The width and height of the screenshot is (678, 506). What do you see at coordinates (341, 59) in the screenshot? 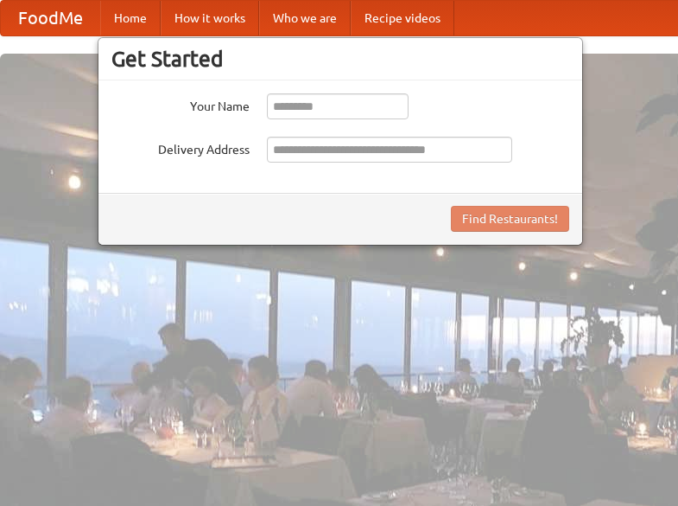
I see `h3: Get Started` at bounding box center [341, 59].